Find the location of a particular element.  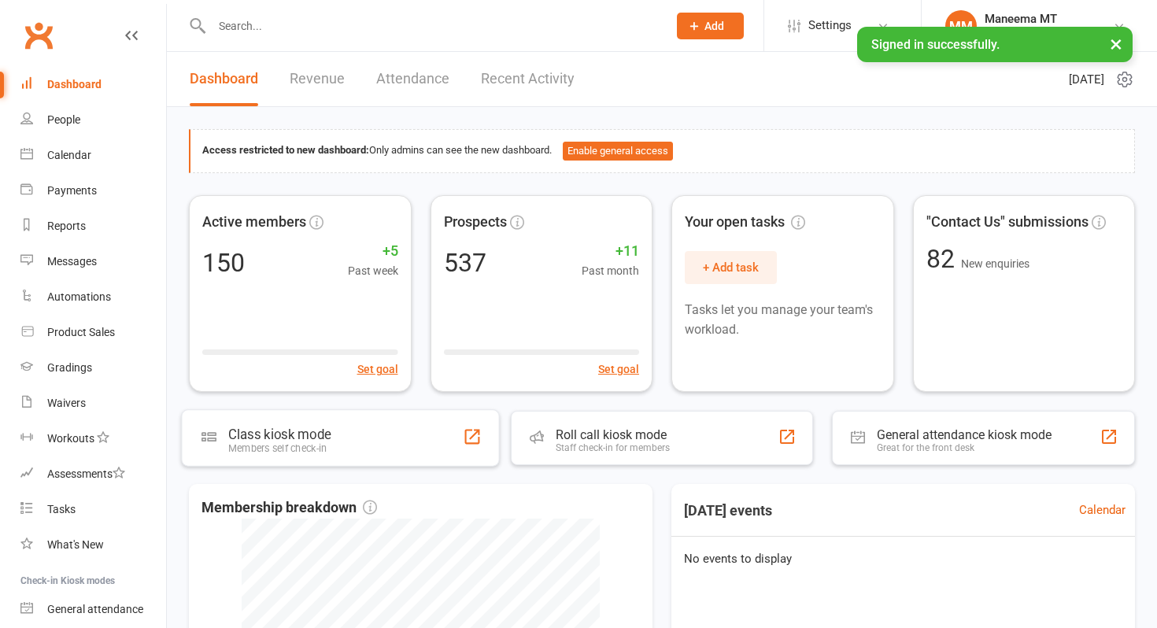

div: Product Sales is located at coordinates (81, 332).